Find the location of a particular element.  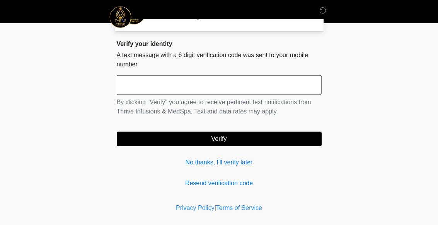

button: Verify is located at coordinates (219, 139).